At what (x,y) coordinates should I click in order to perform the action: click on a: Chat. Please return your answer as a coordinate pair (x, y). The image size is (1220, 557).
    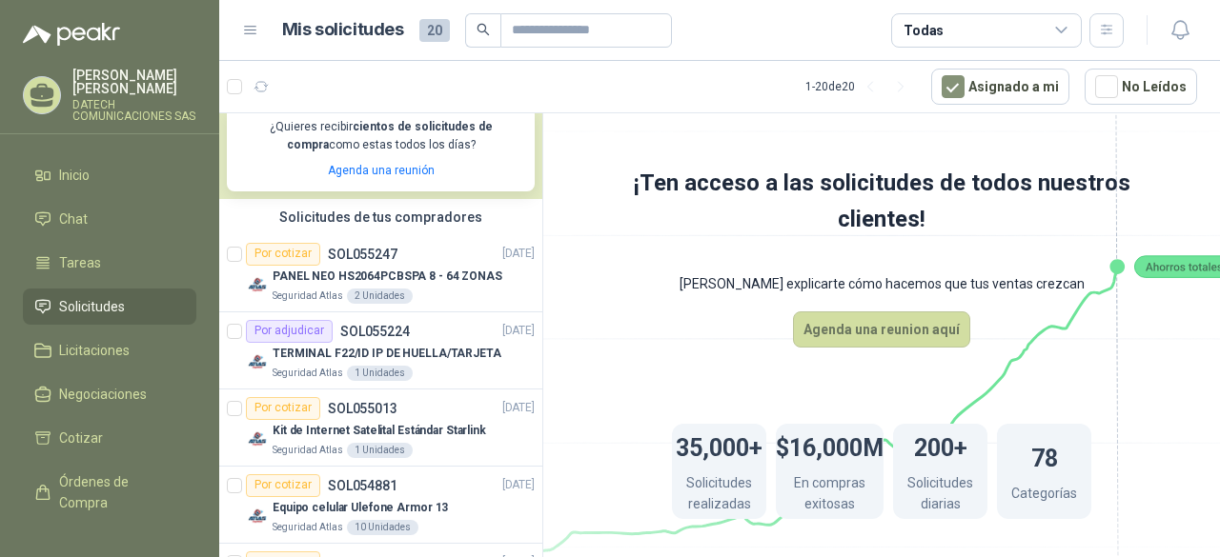
    Looking at the image, I should click on (110, 219).